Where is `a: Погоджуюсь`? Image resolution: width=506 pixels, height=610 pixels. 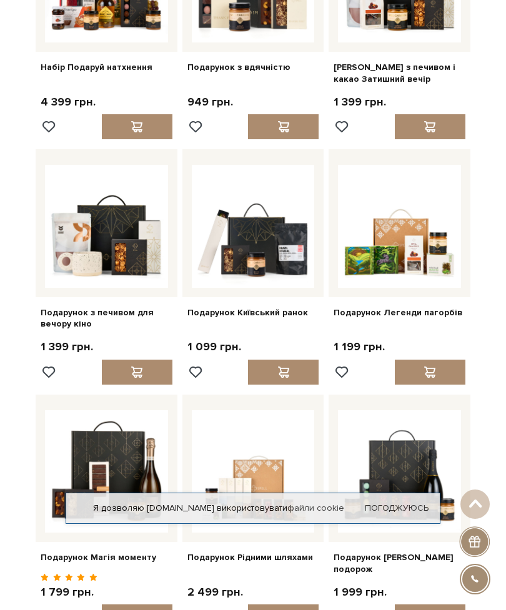
a: Погоджуюсь is located at coordinates (397, 509).